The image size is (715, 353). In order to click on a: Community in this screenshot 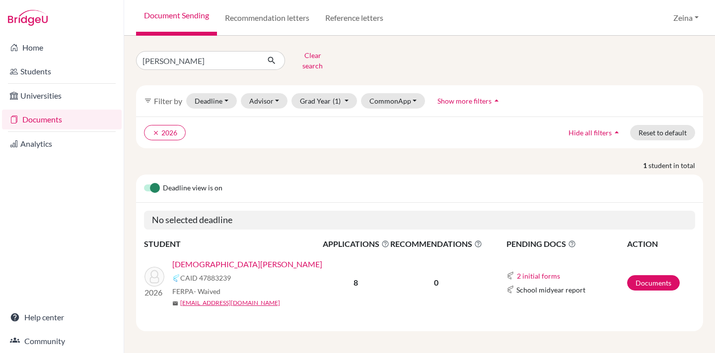, I will do `click(62, 342)`.